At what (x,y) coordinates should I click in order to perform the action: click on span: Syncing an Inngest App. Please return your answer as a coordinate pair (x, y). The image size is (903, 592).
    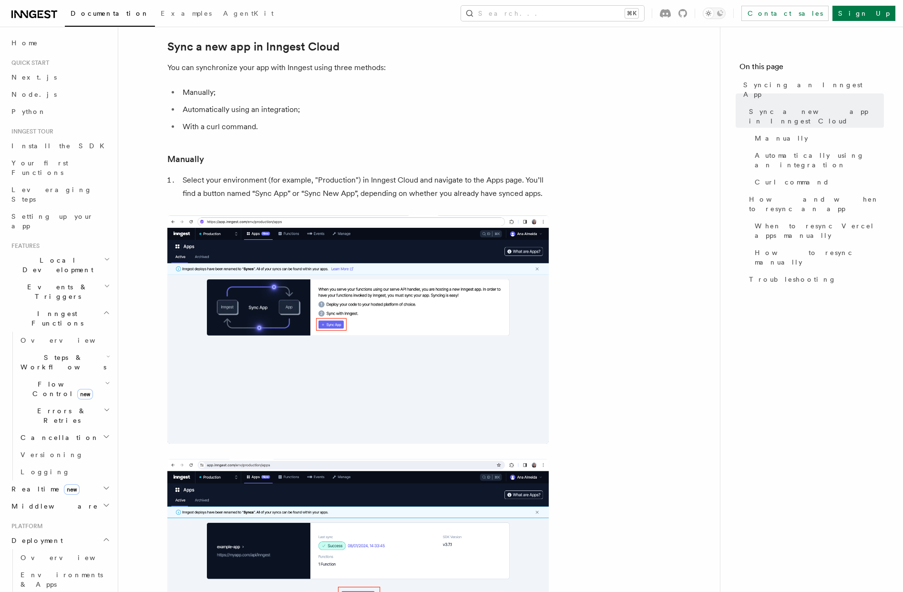
    Looking at the image, I should click on (813, 90).